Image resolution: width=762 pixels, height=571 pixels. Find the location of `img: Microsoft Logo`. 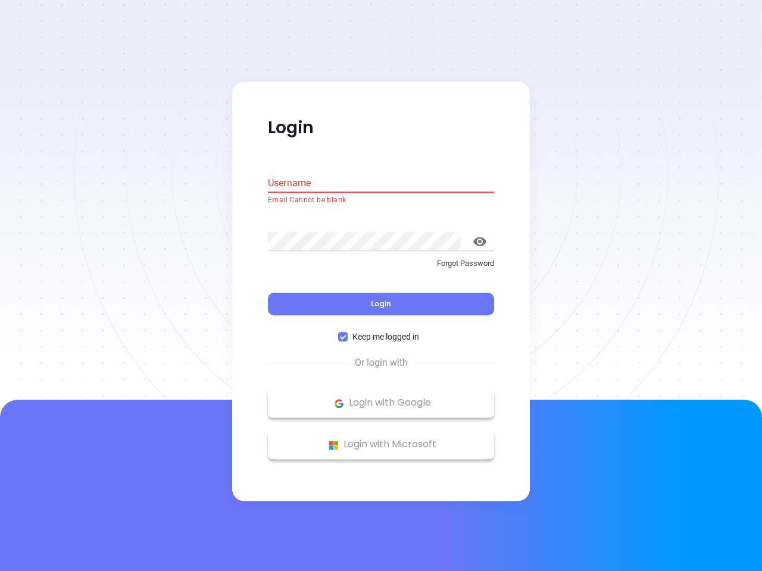

img: Microsoft Logo is located at coordinates (333, 445).